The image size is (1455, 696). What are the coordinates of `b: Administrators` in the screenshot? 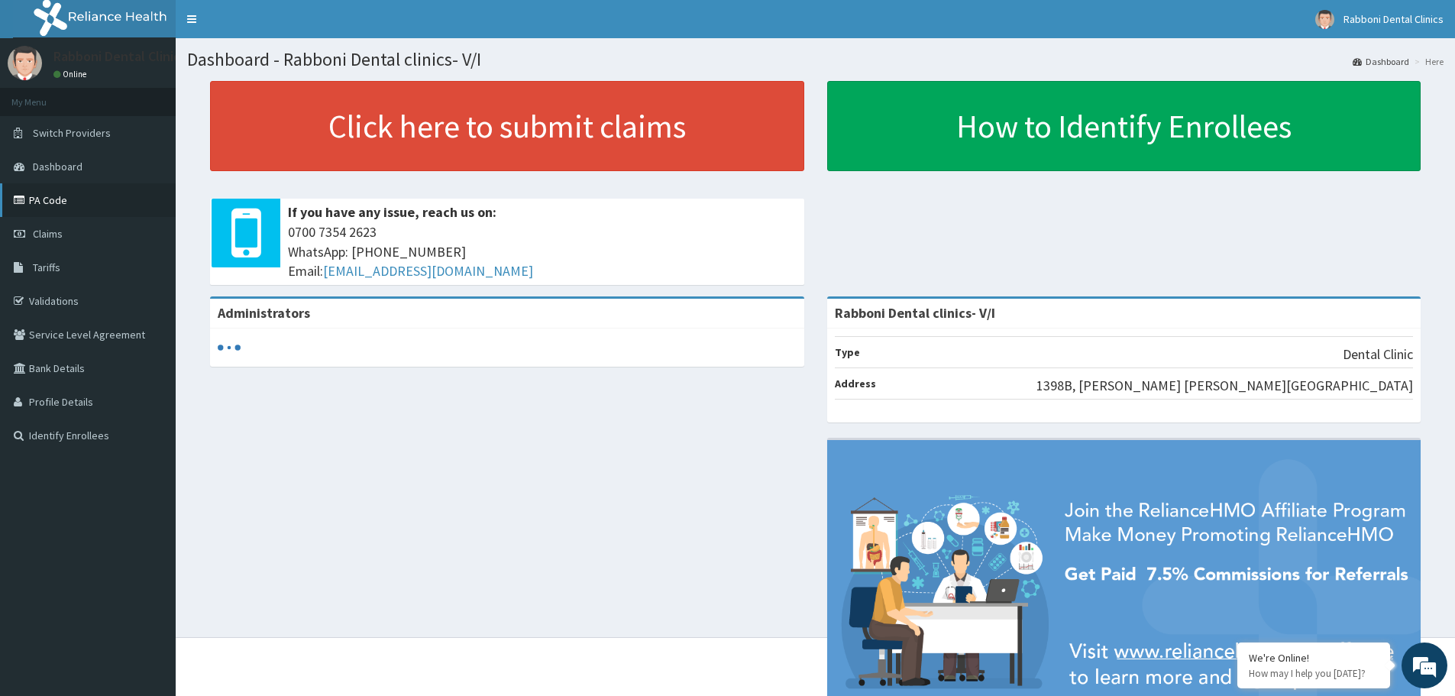 It's located at (263, 312).